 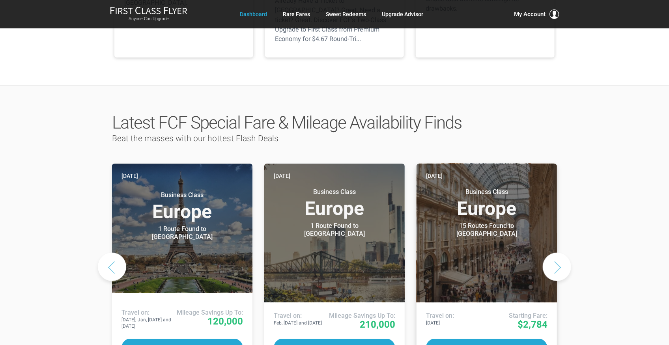 What do you see at coordinates (346, 14) in the screenshot?
I see `a: Sweet Redeems` at bounding box center [346, 14].